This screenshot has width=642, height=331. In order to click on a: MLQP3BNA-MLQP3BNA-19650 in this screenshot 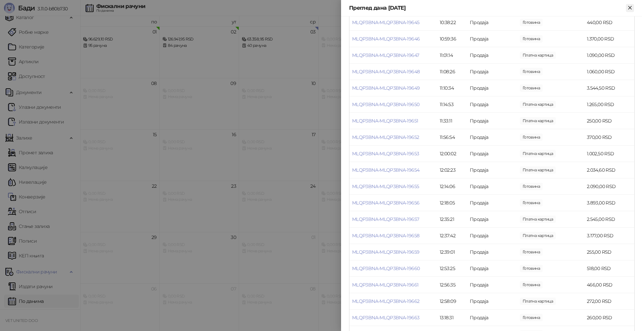, I will do `click(386, 104)`.